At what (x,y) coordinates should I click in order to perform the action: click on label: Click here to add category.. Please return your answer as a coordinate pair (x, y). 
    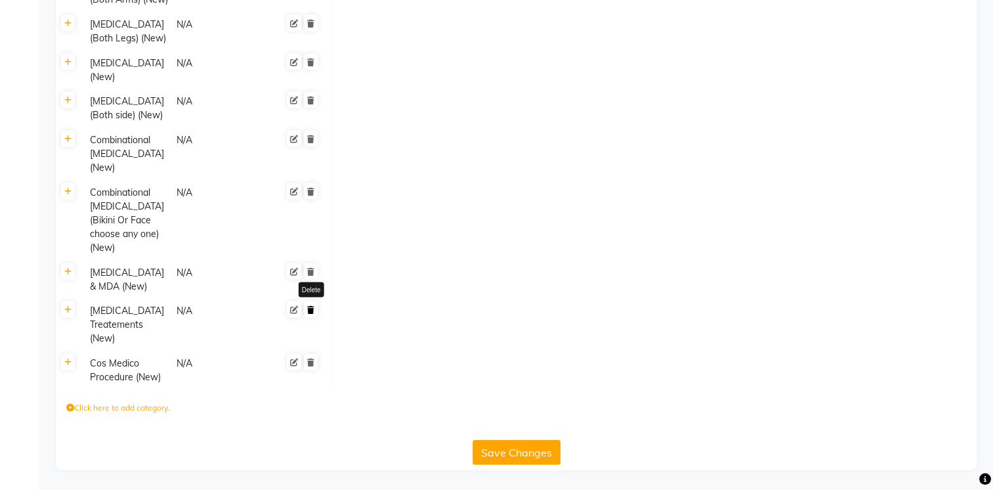
    Looking at the image, I should click on (118, 408).